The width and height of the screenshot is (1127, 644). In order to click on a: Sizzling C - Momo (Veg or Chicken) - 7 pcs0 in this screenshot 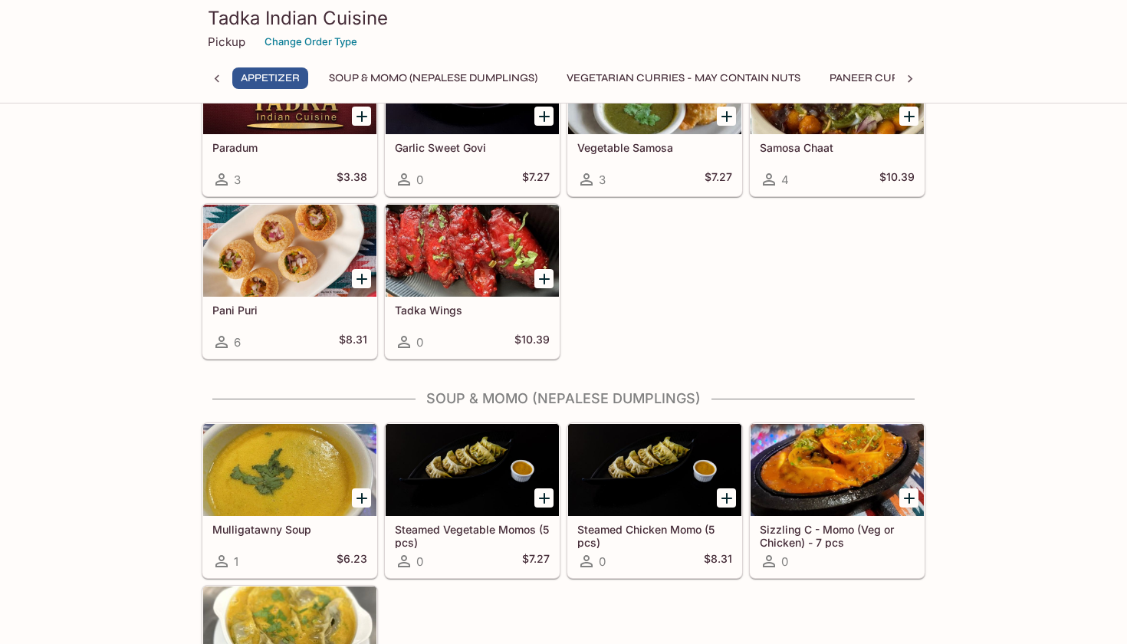, I will do `click(837, 501)`.